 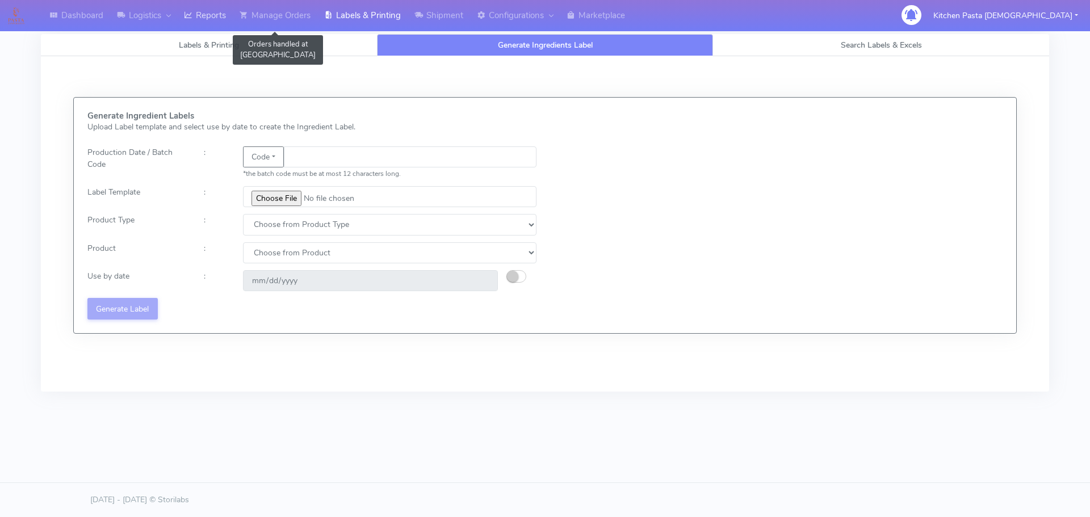 I want to click on span: Generate Ingredients Label, so click(x=545, y=45).